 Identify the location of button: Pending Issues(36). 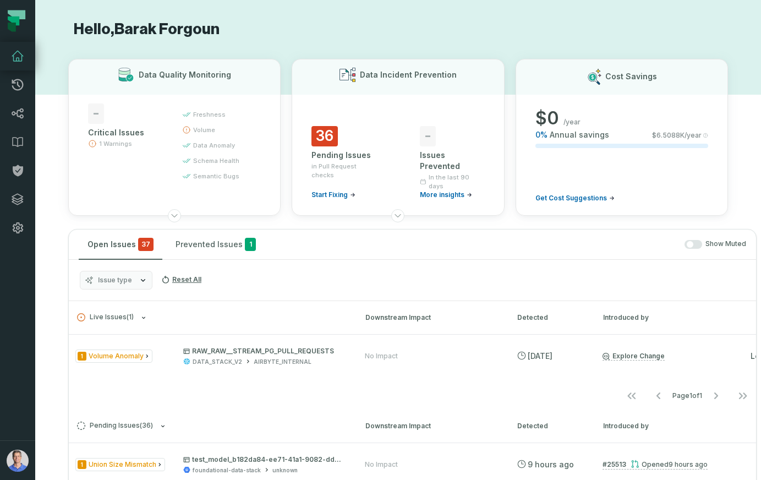
(211, 426).